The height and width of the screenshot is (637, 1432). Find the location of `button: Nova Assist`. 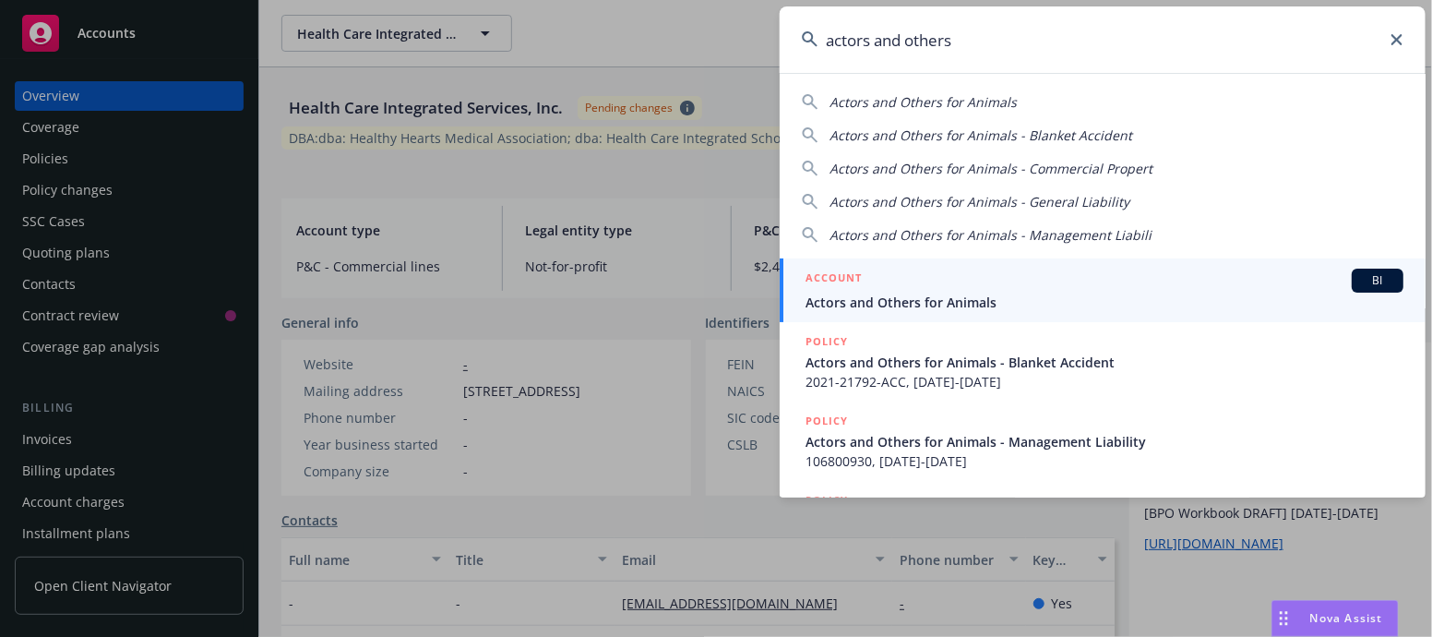

button: Nova Assist is located at coordinates (1335, 618).